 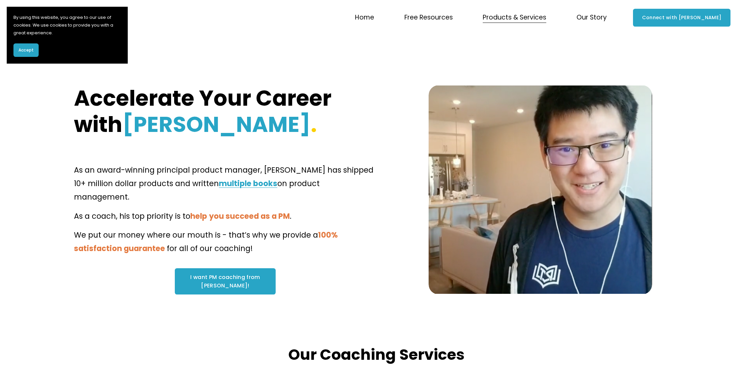 I want to click on span: for all of our coaching!, so click(x=210, y=248).